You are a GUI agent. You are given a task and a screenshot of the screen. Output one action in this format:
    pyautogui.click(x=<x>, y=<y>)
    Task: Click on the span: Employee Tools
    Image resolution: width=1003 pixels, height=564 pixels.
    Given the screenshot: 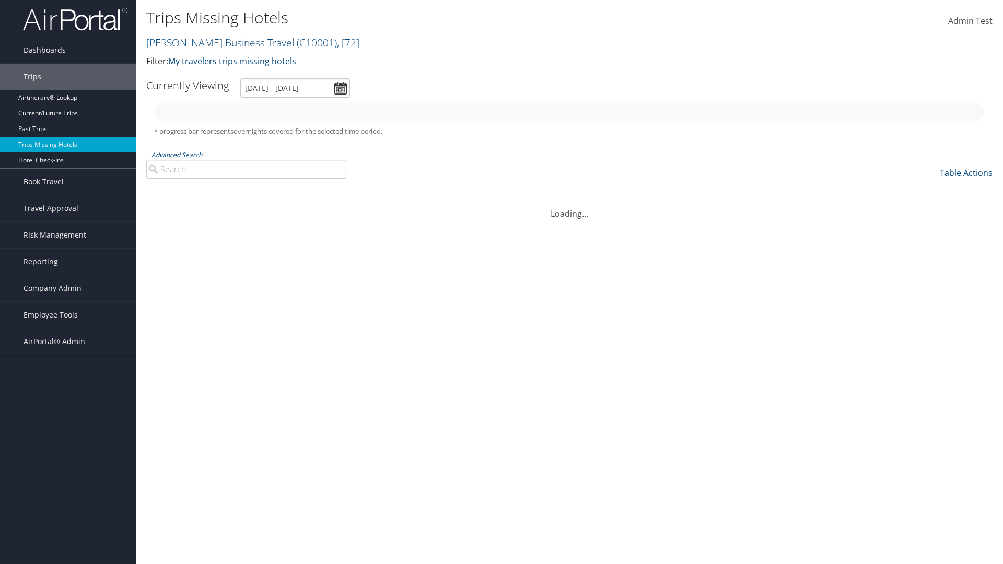 What is the action you would take?
    pyautogui.click(x=51, y=315)
    